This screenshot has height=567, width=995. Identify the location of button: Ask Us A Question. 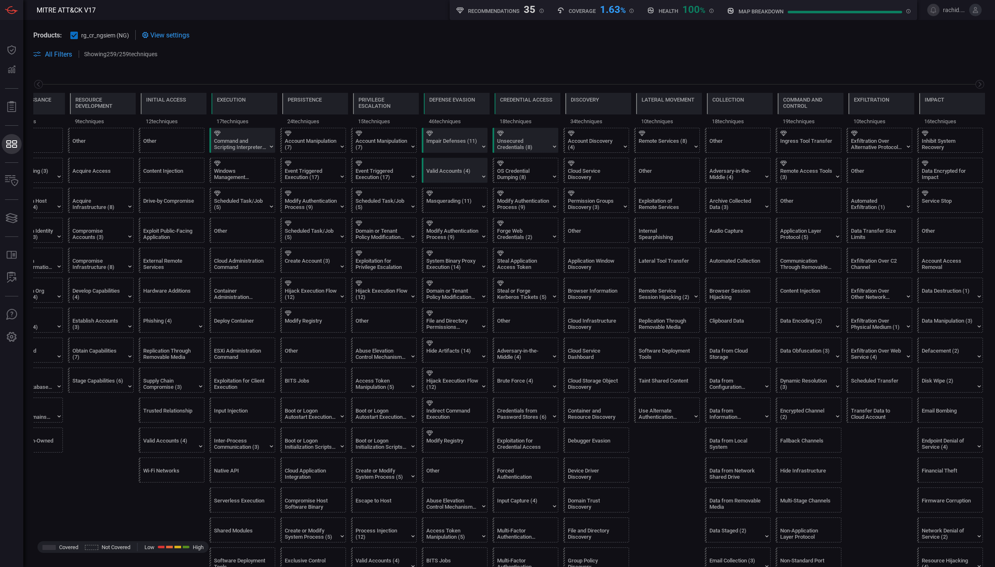
(12, 315).